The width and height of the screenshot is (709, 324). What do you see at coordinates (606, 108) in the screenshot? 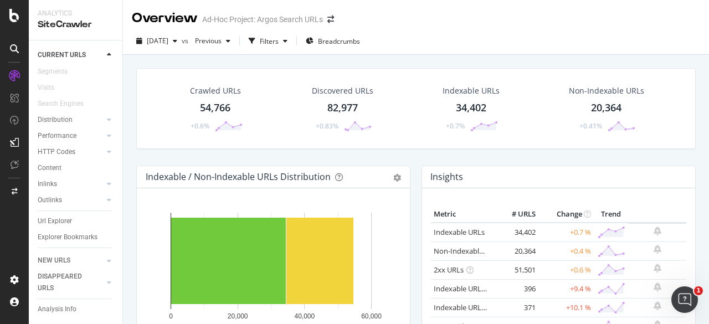
I see `div: 20,364` at bounding box center [606, 108].